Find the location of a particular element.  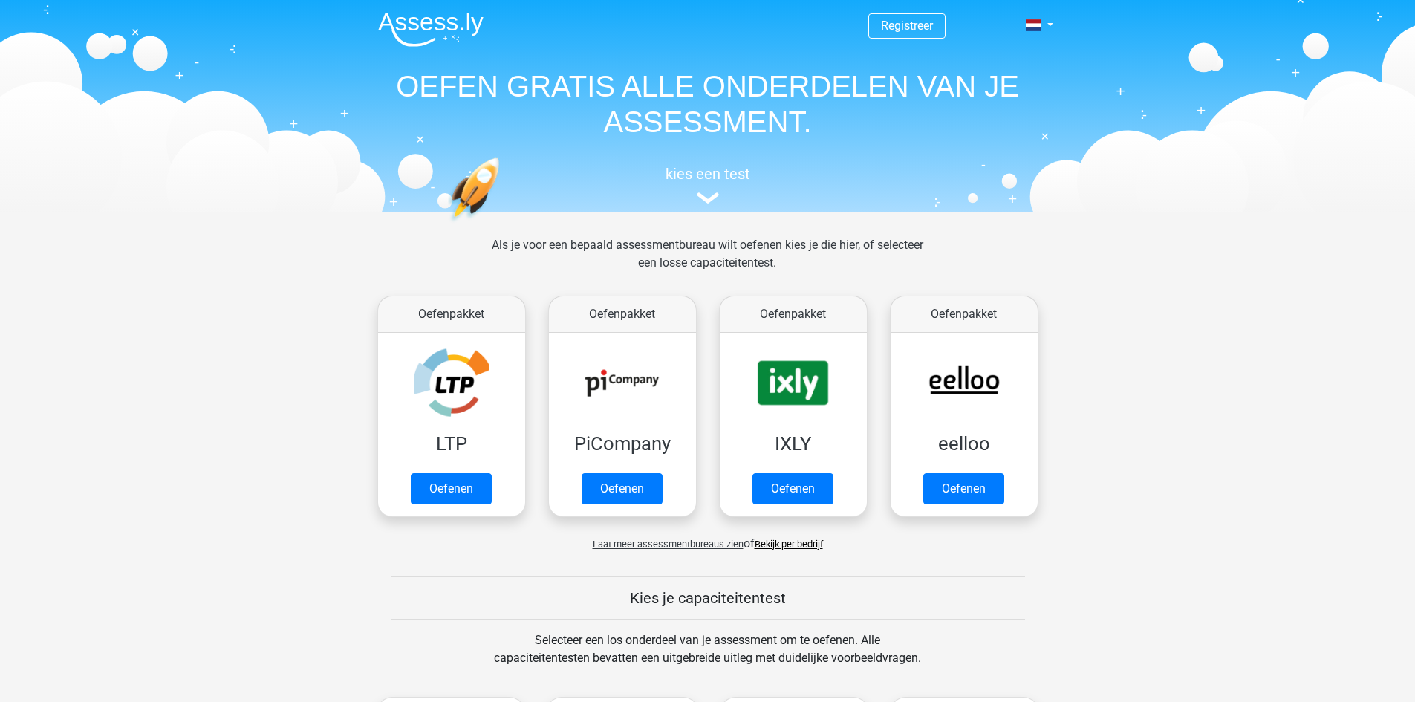

img: oefenen is located at coordinates (502, 224).